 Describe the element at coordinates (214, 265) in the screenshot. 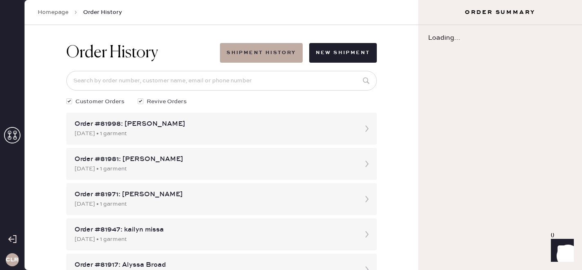

I see `div: Order #81917: Alyssa Broad` at that location.